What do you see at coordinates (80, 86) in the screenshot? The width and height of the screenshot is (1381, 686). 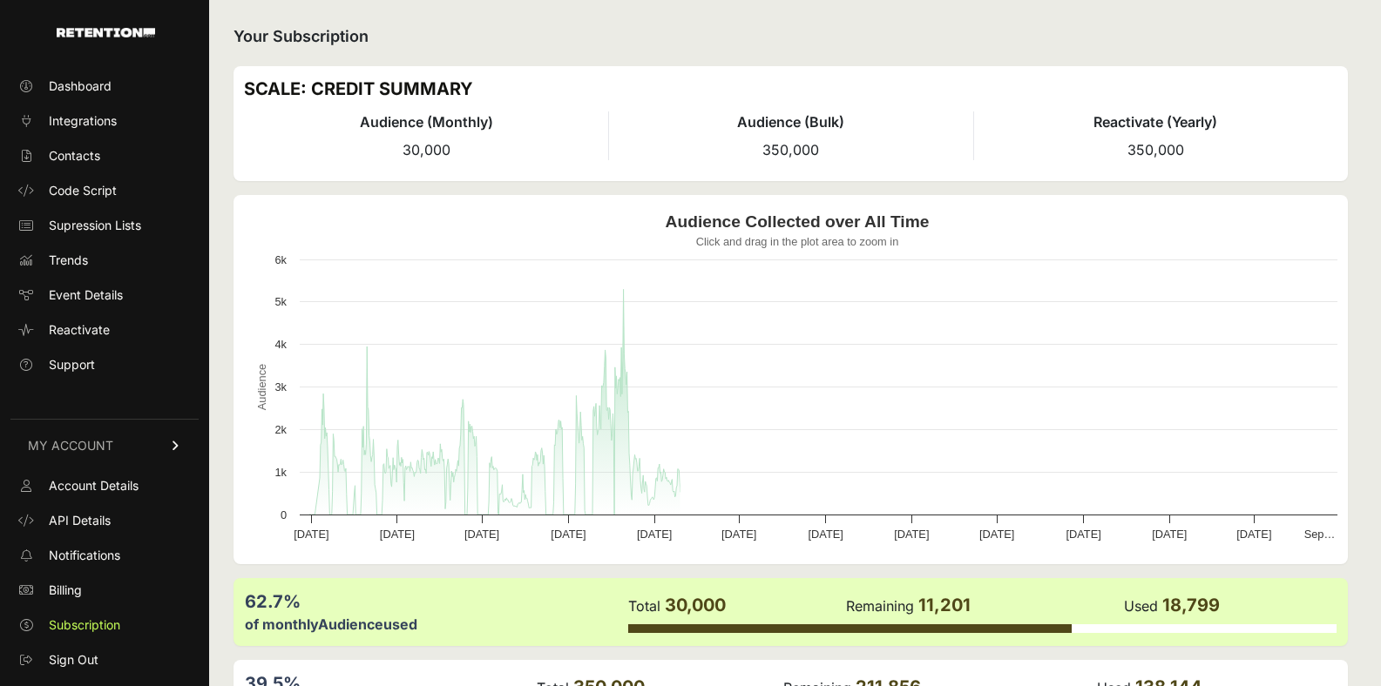 I see `span: Dashboard` at bounding box center [80, 86].